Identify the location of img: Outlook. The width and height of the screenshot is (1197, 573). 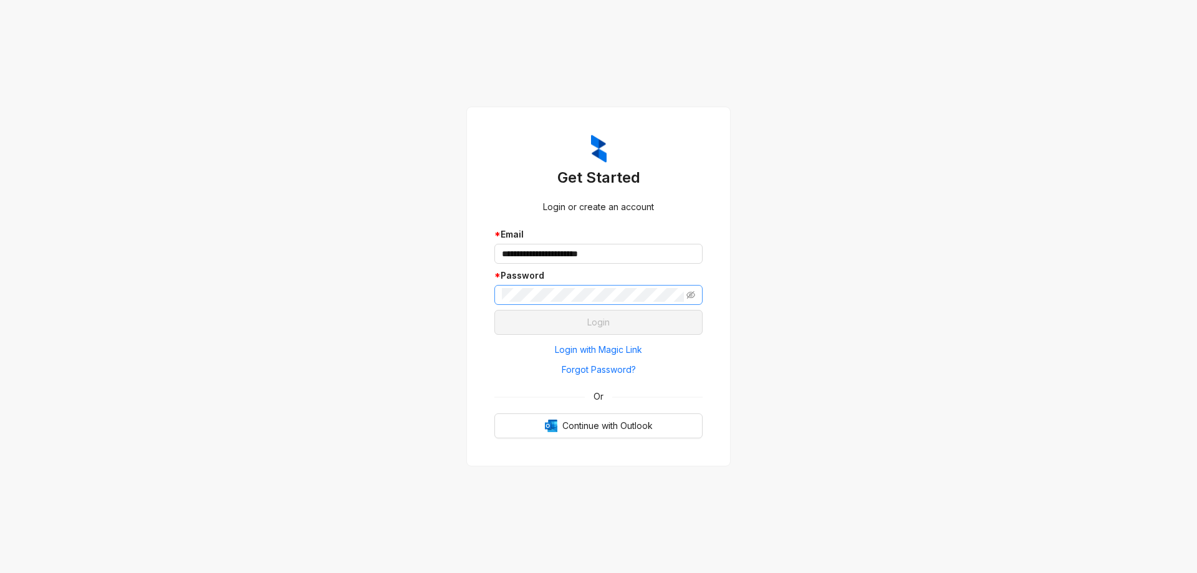
(551, 426).